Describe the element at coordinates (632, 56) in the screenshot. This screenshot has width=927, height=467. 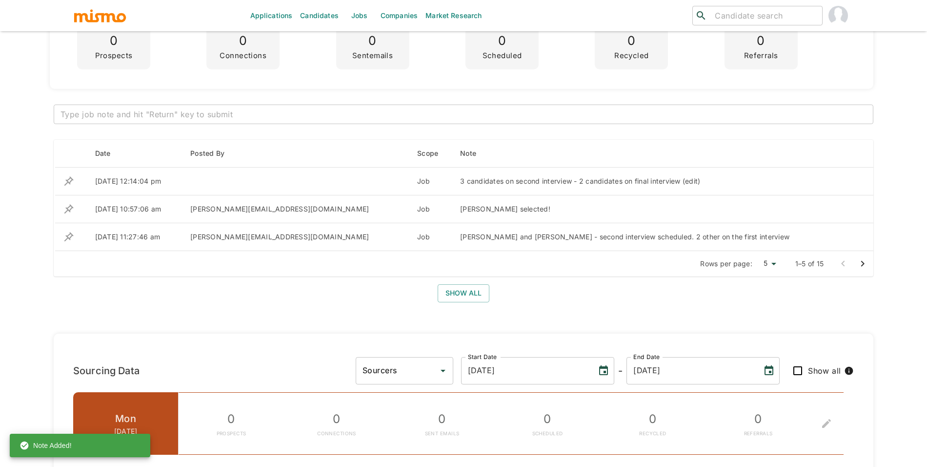
I see `p: Recycled` at that location.